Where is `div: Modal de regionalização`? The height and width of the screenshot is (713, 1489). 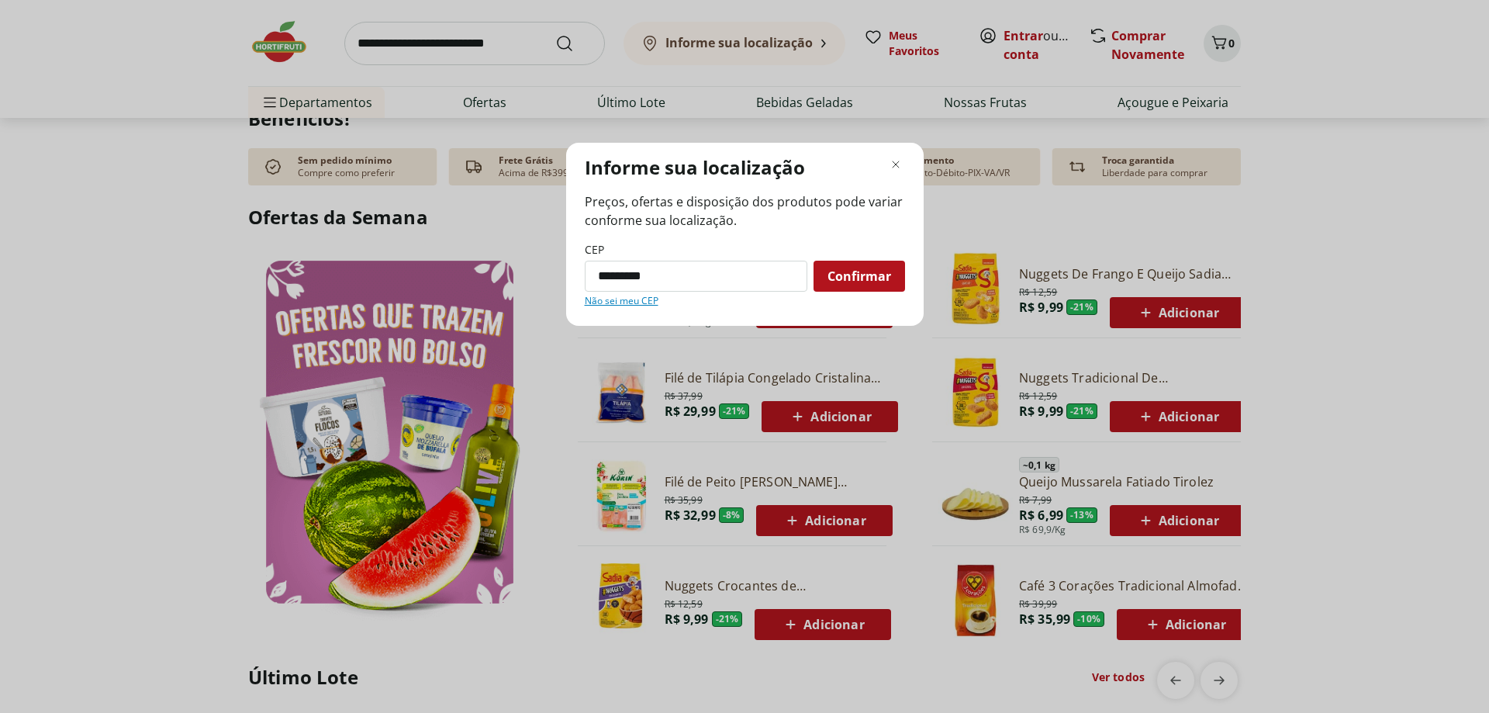
div: Modal de regionalização is located at coordinates (745, 234).